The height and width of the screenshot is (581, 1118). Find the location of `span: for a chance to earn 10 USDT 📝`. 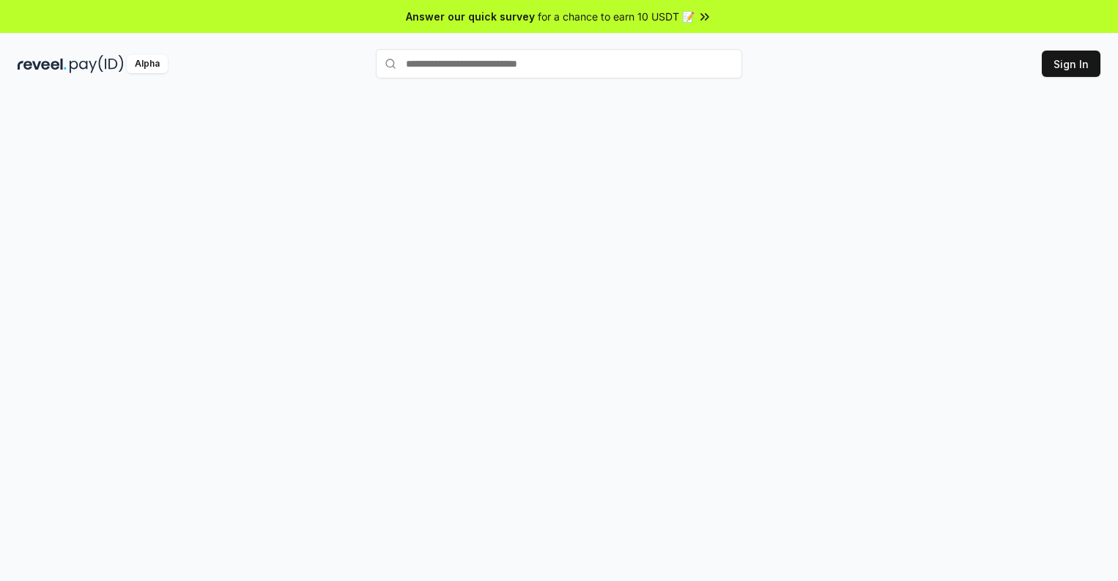

span: for a chance to earn 10 USDT 📝 is located at coordinates (616, 16).